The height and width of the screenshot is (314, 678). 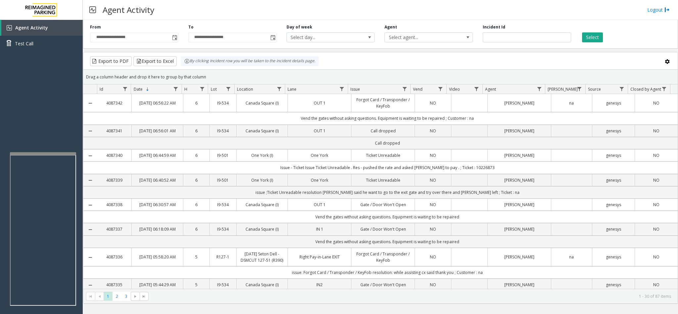 What do you see at coordinates (411, 296) in the screenshot?
I see `kendo-pager-info: 1 - 30 of 87 items` at bounding box center [411, 296].